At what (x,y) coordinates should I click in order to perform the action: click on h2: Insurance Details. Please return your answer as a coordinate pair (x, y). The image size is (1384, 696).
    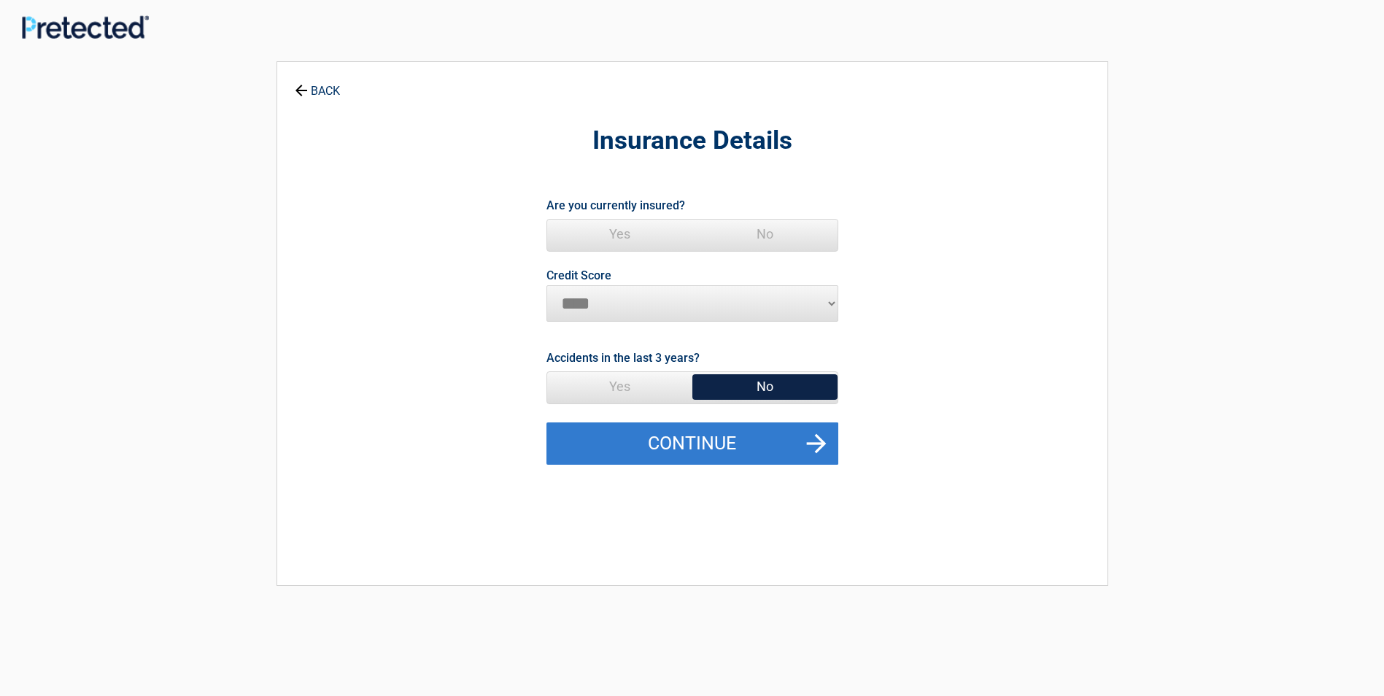
    Looking at the image, I should click on (693, 141).